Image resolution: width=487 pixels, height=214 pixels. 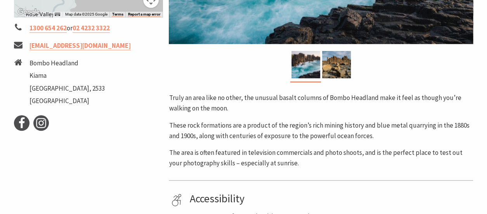 I want to click on a: 02 4232 3322, so click(x=91, y=28).